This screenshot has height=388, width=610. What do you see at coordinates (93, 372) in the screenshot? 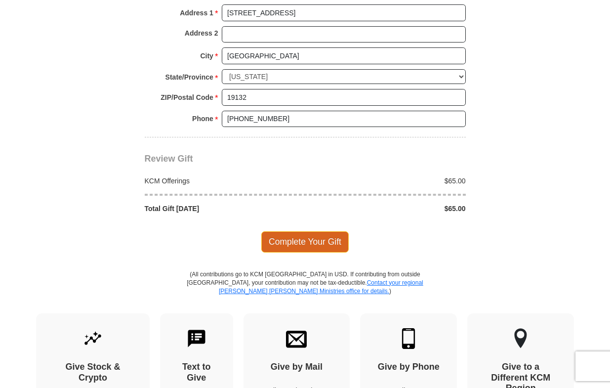
I see `h4: Give Stock & Crypto` at bounding box center [93, 372].